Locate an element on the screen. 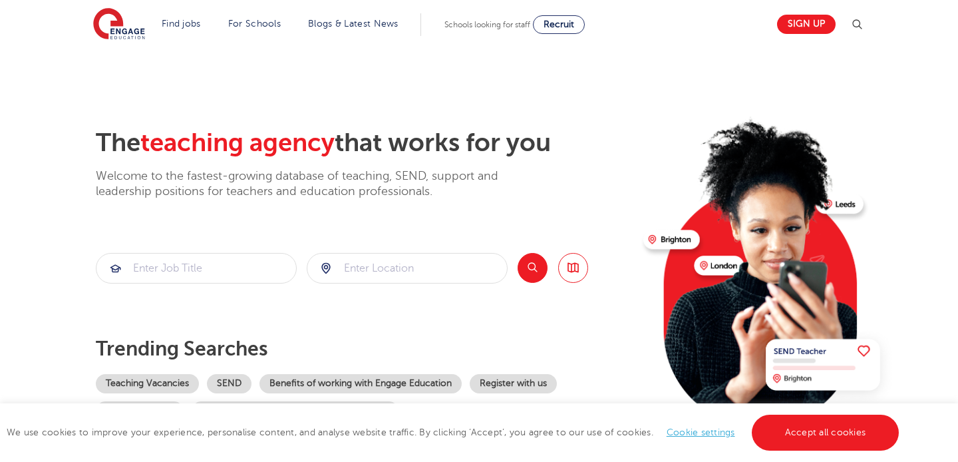  span: Schools looking for staff is located at coordinates (487, 25).